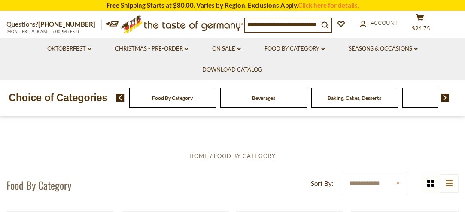 This screenshot has height=212, width=465. Describe the element at coordinates (263, 98) in the screenshot. I see `a: Beverages` at that location.